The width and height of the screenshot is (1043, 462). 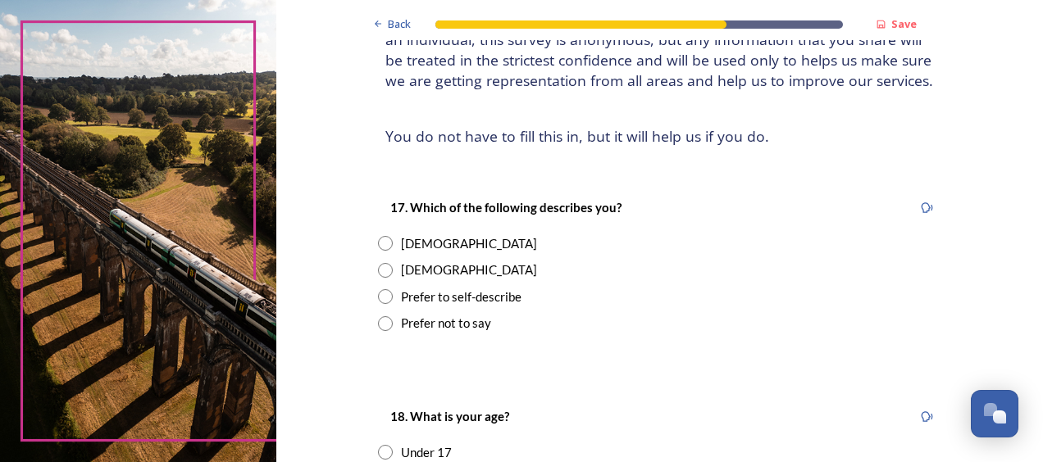 What do you see at coordinates (903, 24) in the screenshot?
I see `strong: Save` at bounding box center [903, 24].